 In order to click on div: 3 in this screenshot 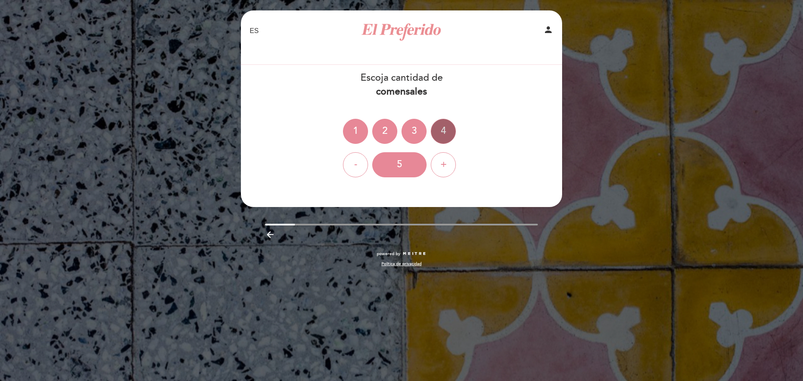, I will do `click(414, 131)`.